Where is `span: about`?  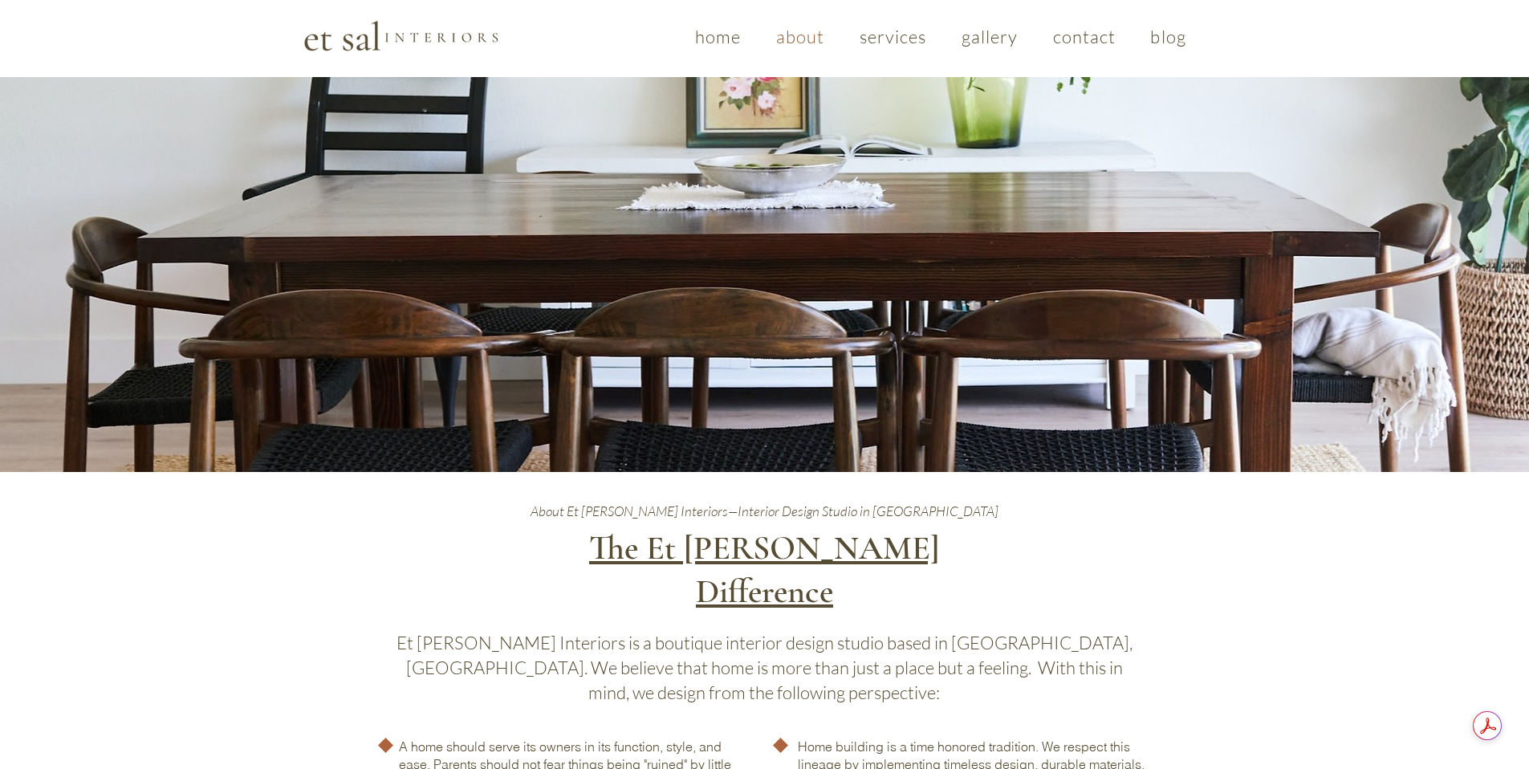 span: about is located at coordinates (800, 36).